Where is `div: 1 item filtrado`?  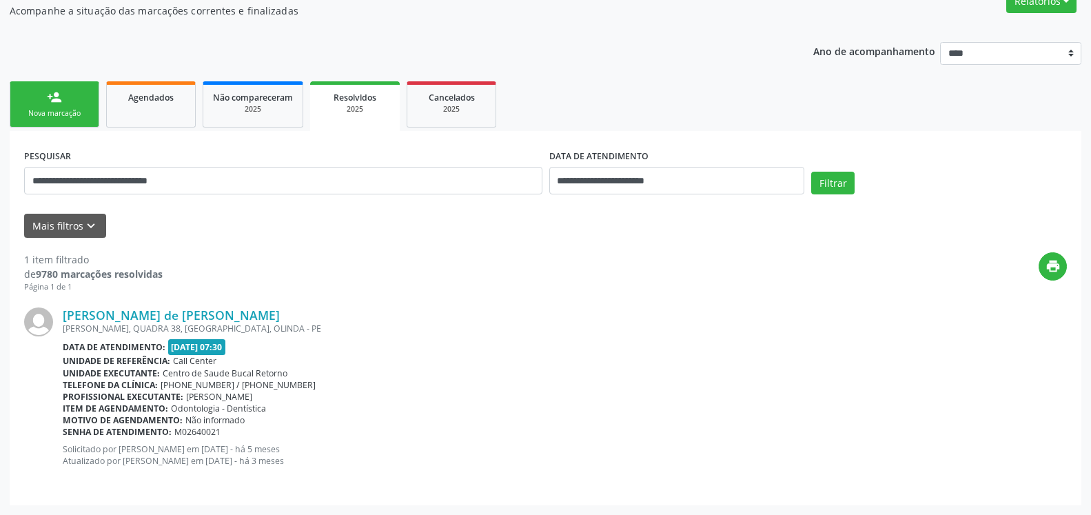 div: 1 item filtrado is located at coordinates (93, 259).